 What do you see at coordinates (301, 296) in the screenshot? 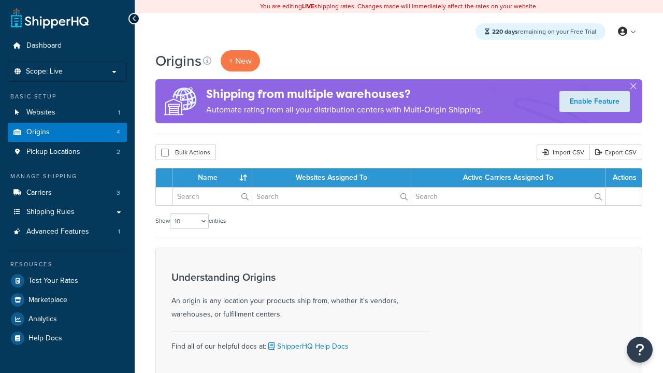
I see `div: An origin is any location your products ship from, whether it's vendors, warehouses, or fulfillme...` at bounding box center [301, 296].